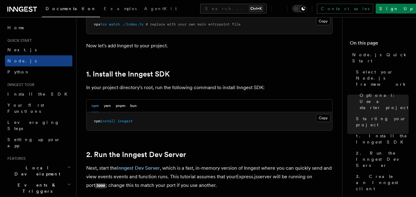 Image resolution: width=416 pixels, height=197 pixels. What do you see at coordinates (383, 102) in the screenshot?
I see `a: Optional: Use a starter project` at bounding box center [383, 102].